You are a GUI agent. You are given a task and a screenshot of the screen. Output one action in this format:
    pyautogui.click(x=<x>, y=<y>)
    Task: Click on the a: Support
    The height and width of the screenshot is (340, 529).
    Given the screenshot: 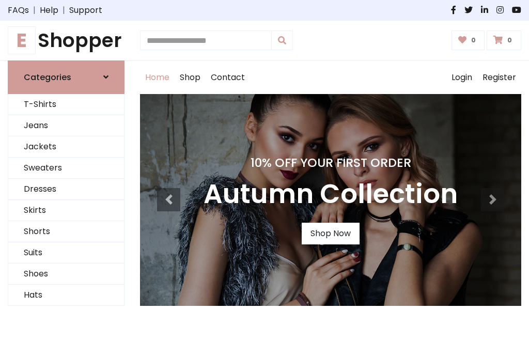 What is the action you would take?
    pyautogui.click(x=86, y=10)
    